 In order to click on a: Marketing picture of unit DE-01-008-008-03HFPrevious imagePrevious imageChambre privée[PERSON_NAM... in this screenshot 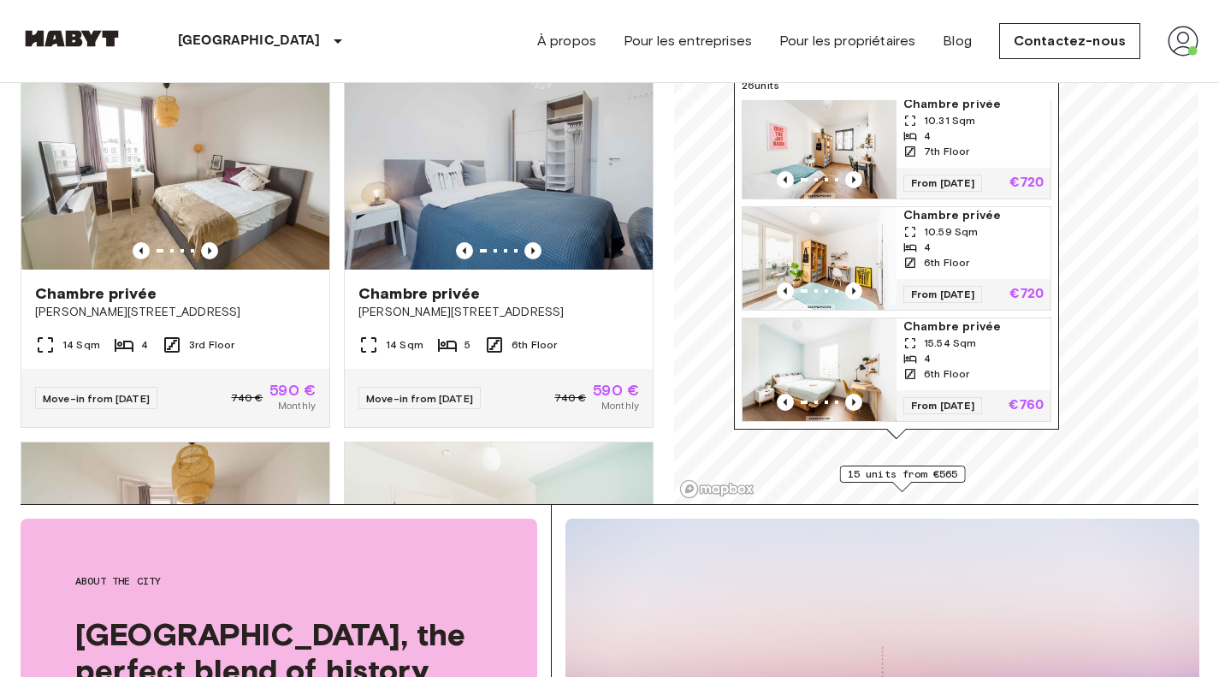, I will do `click(499, 245)`.